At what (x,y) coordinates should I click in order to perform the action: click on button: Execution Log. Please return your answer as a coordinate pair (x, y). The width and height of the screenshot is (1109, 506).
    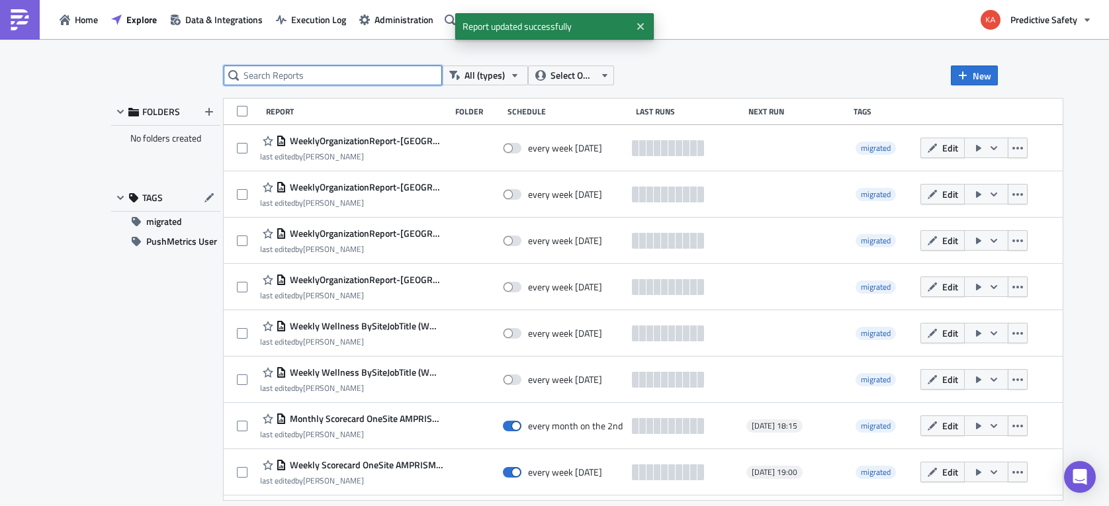
    Looking at the image, I should click on (311, 19).